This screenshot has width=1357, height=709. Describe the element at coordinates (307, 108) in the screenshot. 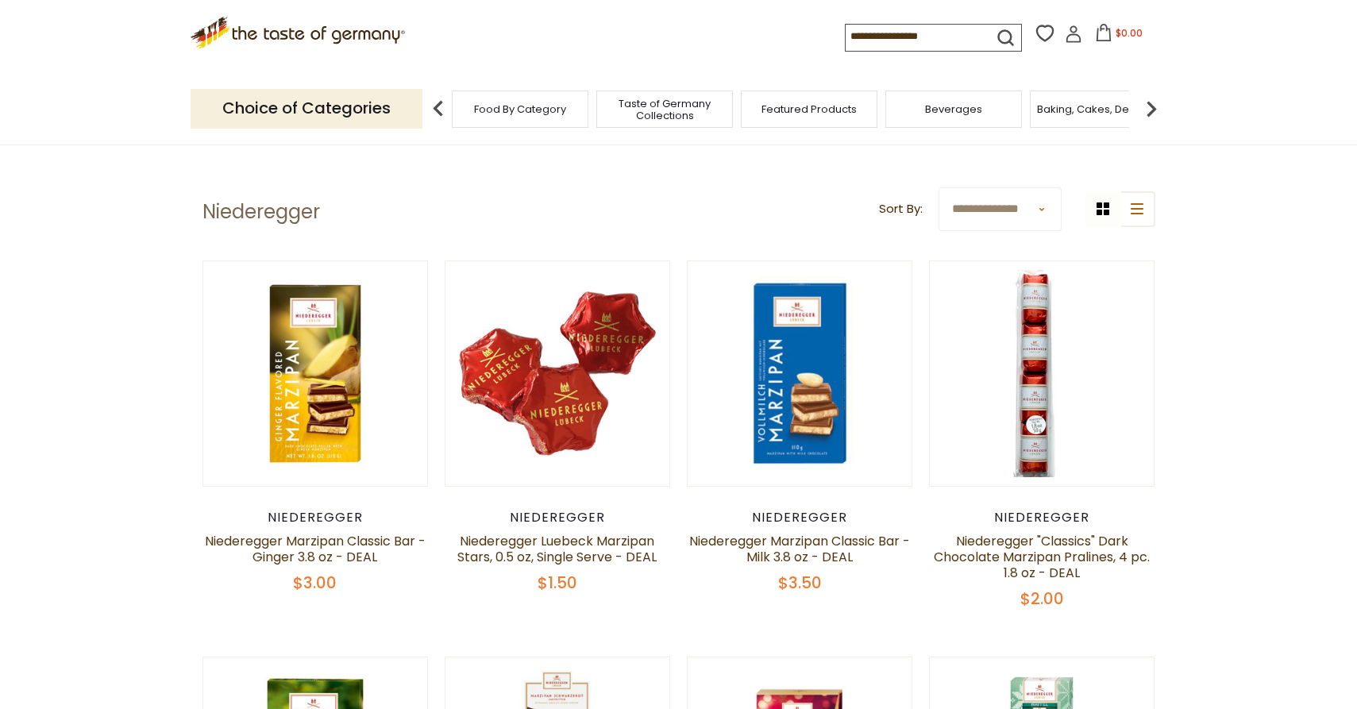

I see `p: Choice of Categories` at that location.